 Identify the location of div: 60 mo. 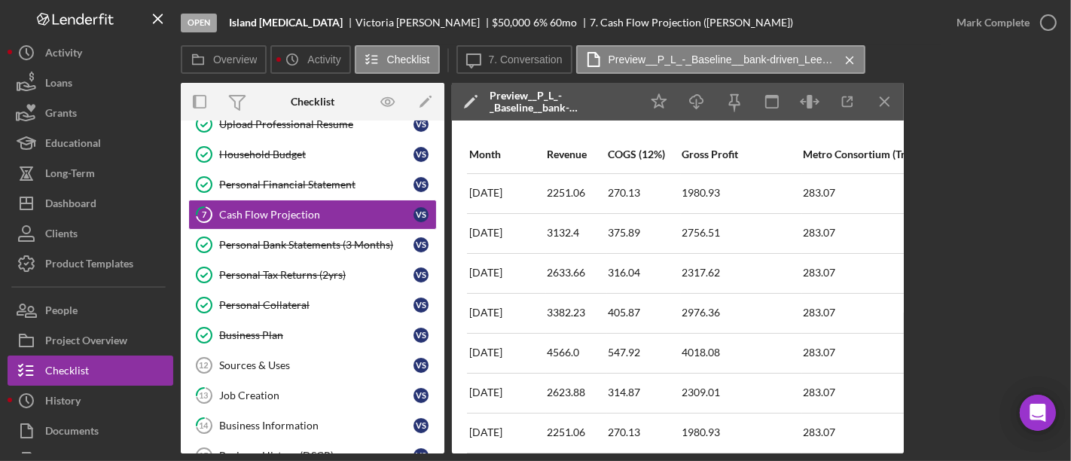
(563, 23).